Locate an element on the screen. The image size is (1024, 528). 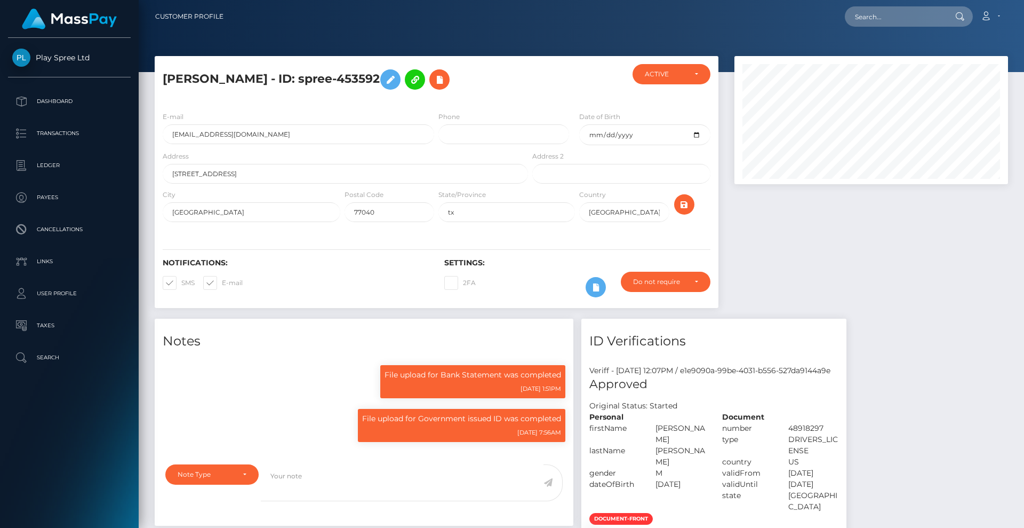
img: MassPay Logo is located at coordinates (69, 19).